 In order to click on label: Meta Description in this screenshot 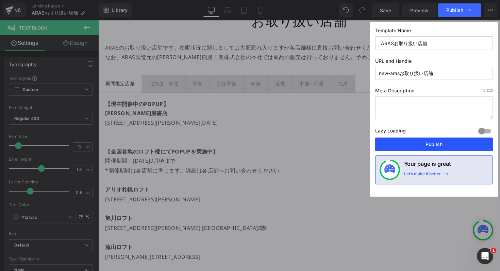, I will do `click(434, 92)`.